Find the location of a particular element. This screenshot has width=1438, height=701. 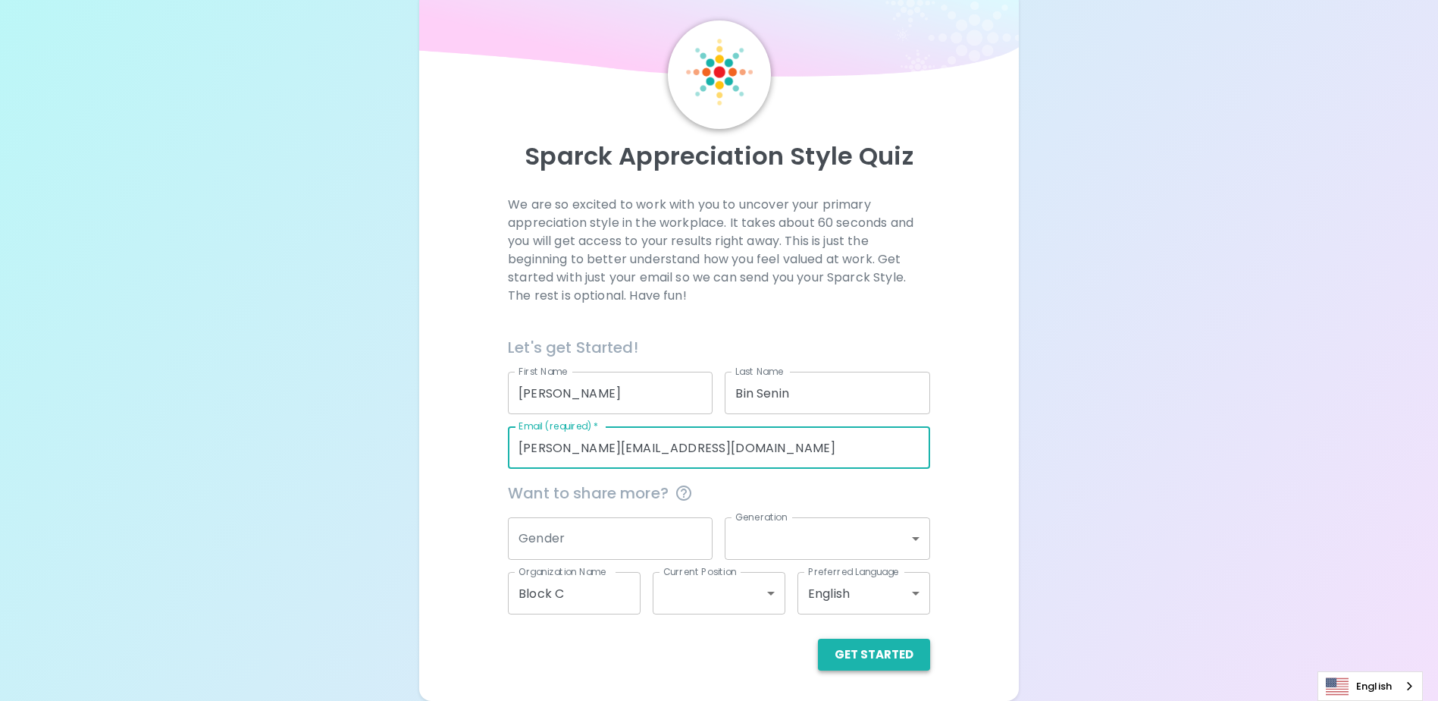

span: Want to share more? is located at coordinates (719, 493).